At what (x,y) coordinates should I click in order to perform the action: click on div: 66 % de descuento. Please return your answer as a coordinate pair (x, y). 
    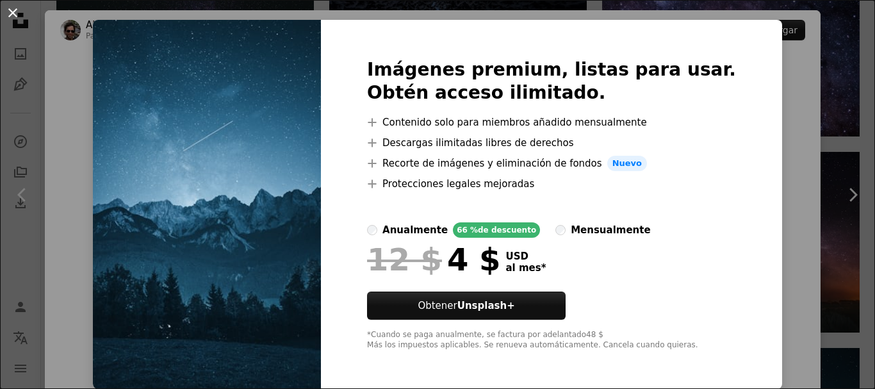
    Looking at the image, I should click on (496, 230).